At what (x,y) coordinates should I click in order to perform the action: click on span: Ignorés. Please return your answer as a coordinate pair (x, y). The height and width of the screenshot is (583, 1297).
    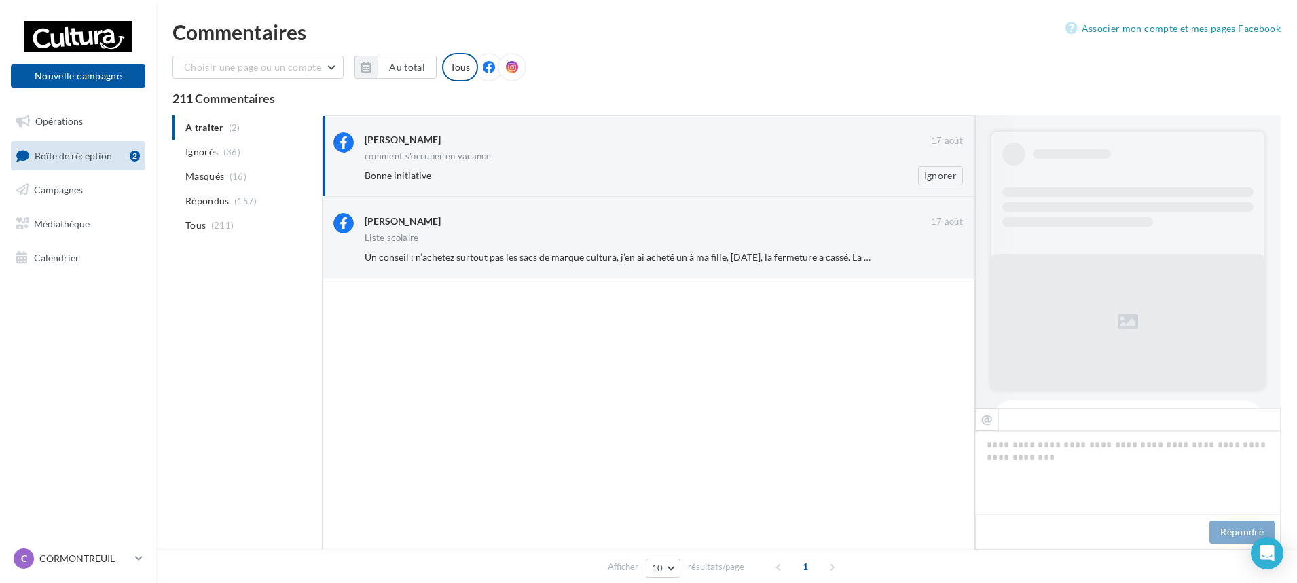
    Looking at the image, I should click on (202, 152).